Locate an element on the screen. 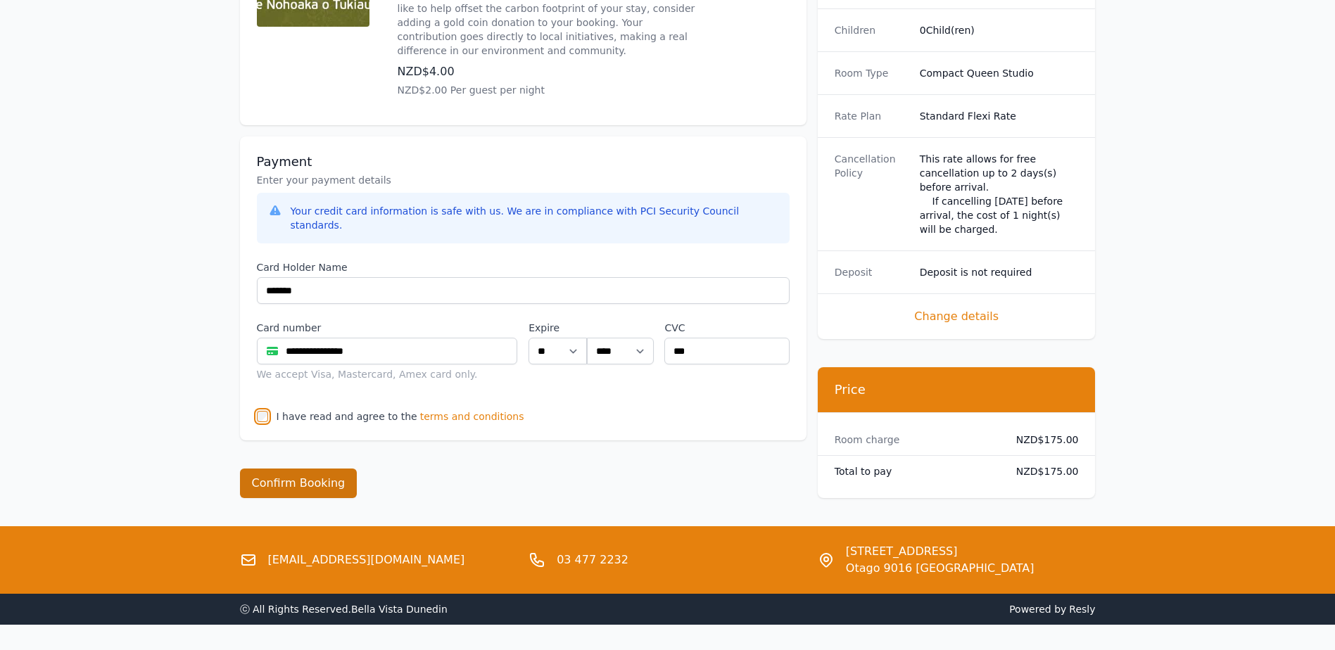 The height and width of the screenshot is (650, 1335). div: Your credit card information is safe with us. We are in compliance with PCI Security Council stan... is located at coordinates (534, 218).